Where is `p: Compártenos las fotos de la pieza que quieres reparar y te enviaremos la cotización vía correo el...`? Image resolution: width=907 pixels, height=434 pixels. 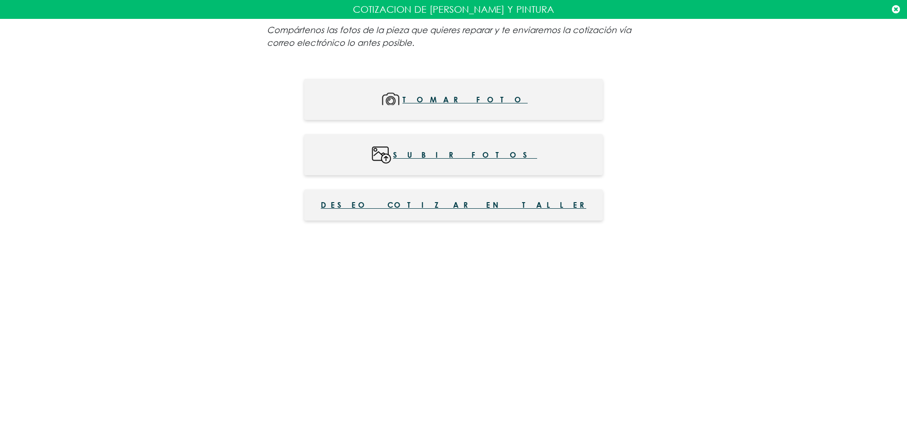 p: Compártenos las fotos de la pieza que quieres reparar y te enviaremos la cotización vía correo el... is located at coordinates (453, 36).